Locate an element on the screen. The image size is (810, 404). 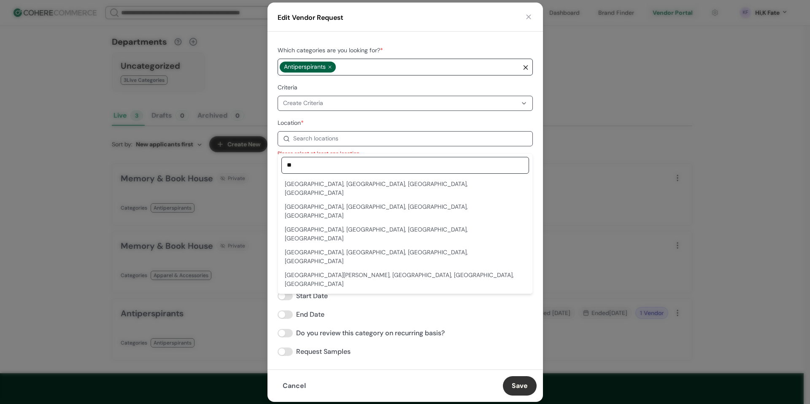
div: Edit Vendor Request is located at coordinates (310, 18).